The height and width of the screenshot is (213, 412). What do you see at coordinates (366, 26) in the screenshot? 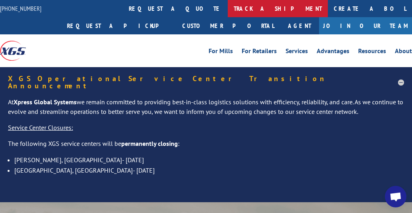
I see `a: Join Our Team` at bounding box center [366, 26].